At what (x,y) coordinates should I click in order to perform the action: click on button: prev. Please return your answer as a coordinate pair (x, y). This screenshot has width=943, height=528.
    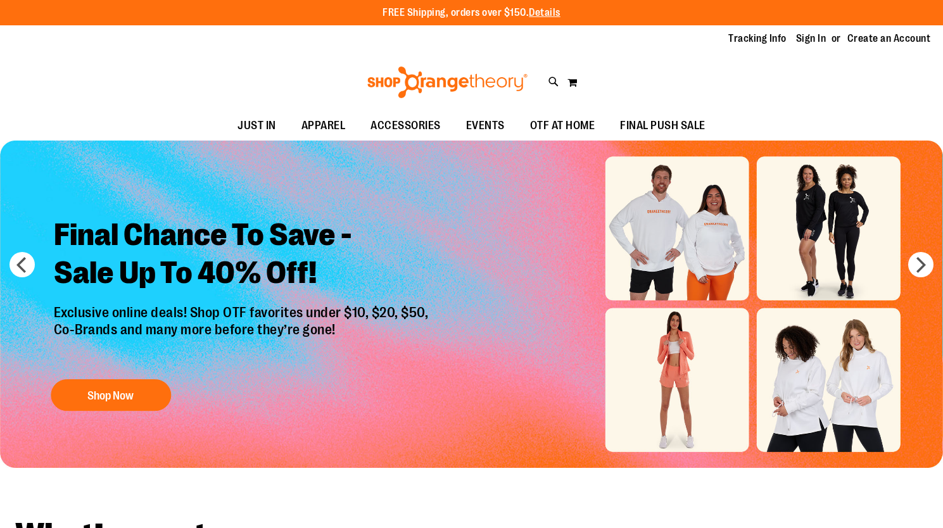
    Looking at the image, I should click on (22, 265).